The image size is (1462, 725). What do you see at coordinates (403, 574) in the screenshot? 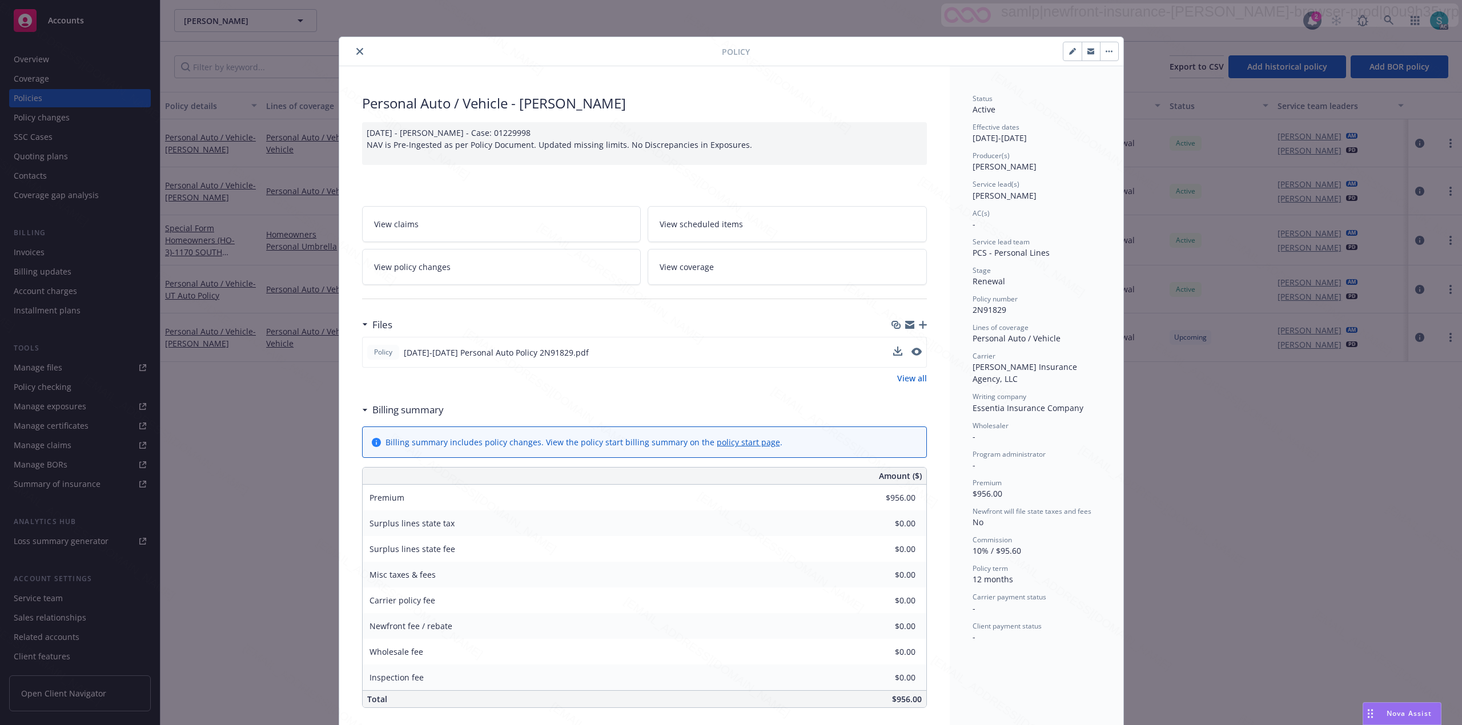
I see `span: Misc taxes & fees` at bounding box center [403, 574].